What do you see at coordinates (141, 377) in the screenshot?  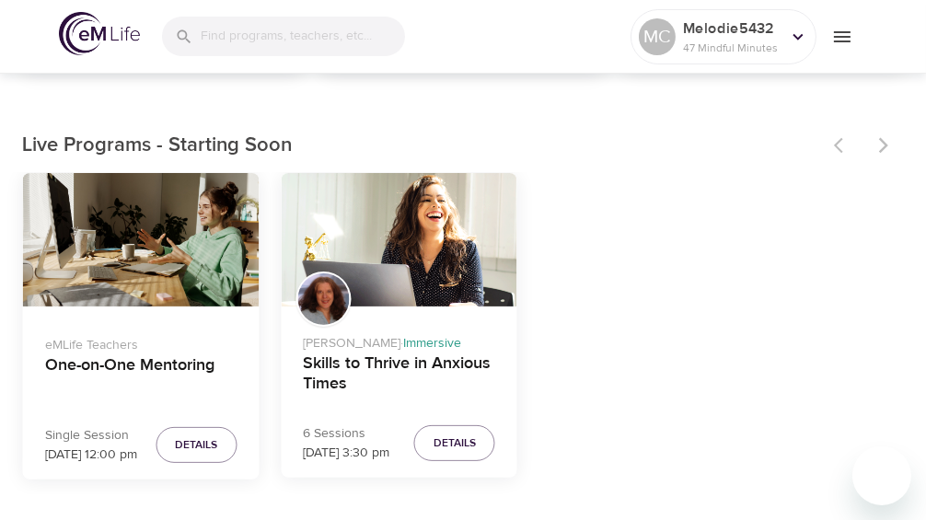 I see `h4: One-on-One Mentoring` at bounding box center [141, 377].